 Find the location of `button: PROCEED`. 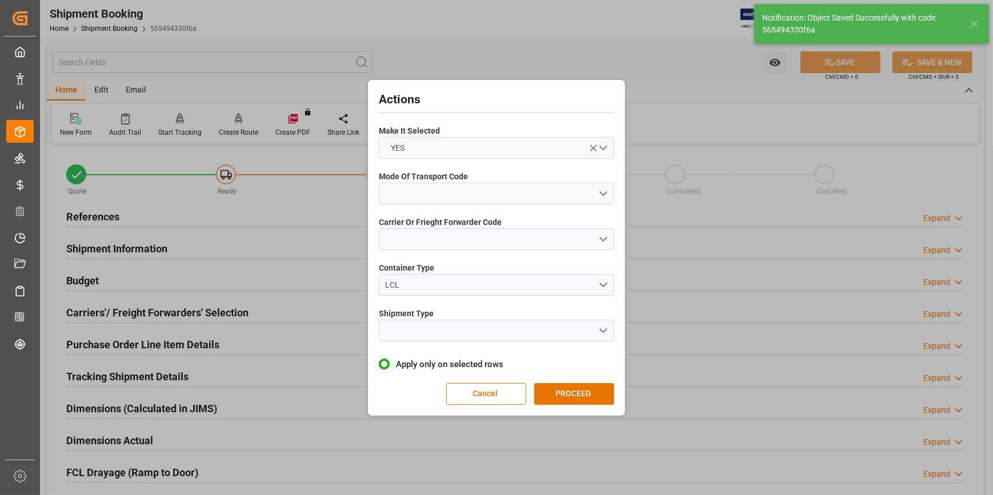

button: PROCEED is located at coordinates (574, 394).